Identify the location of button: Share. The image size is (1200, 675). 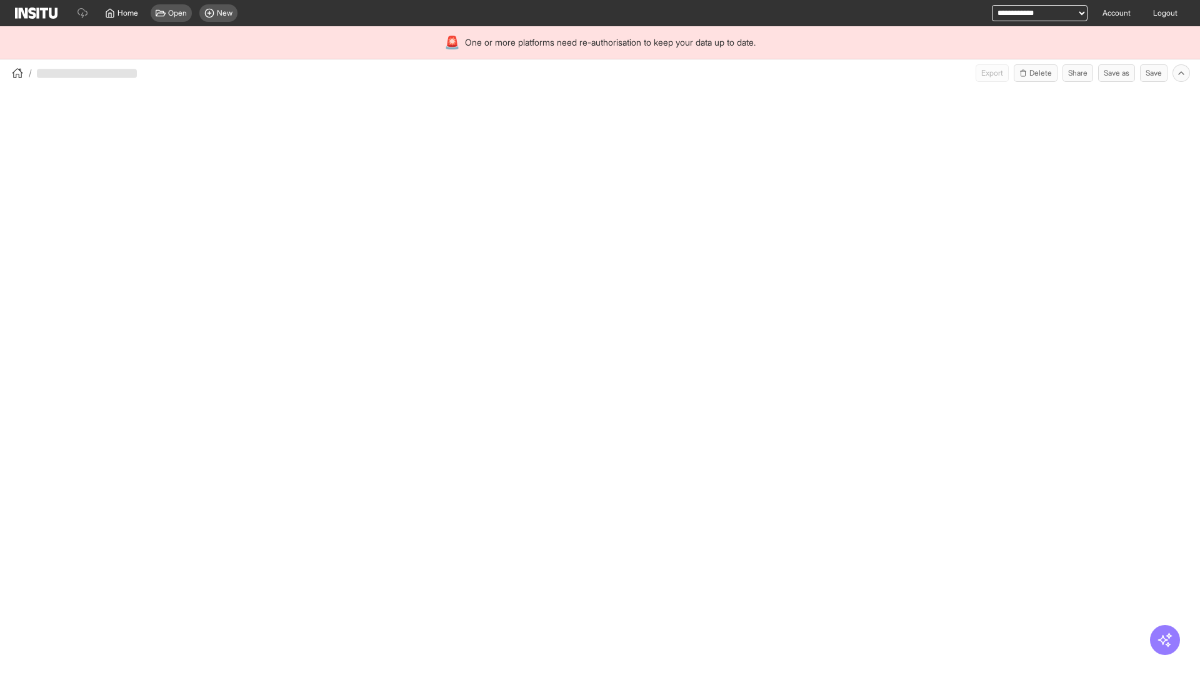
(1078, 73).